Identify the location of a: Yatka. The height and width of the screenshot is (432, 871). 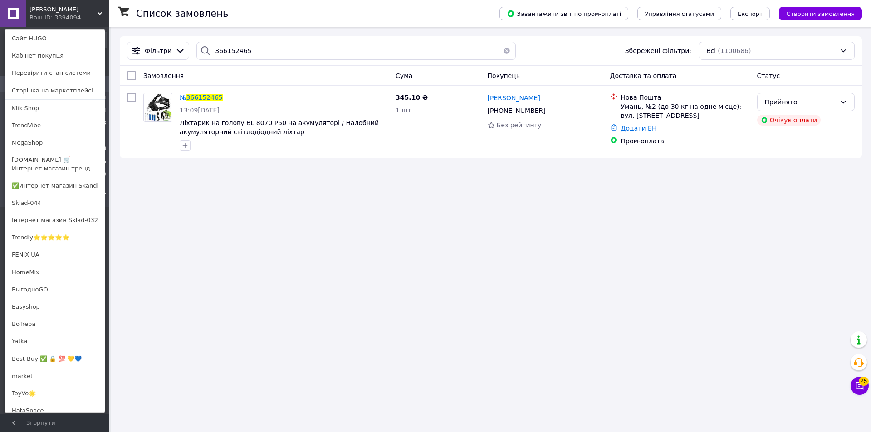
(55, 341).